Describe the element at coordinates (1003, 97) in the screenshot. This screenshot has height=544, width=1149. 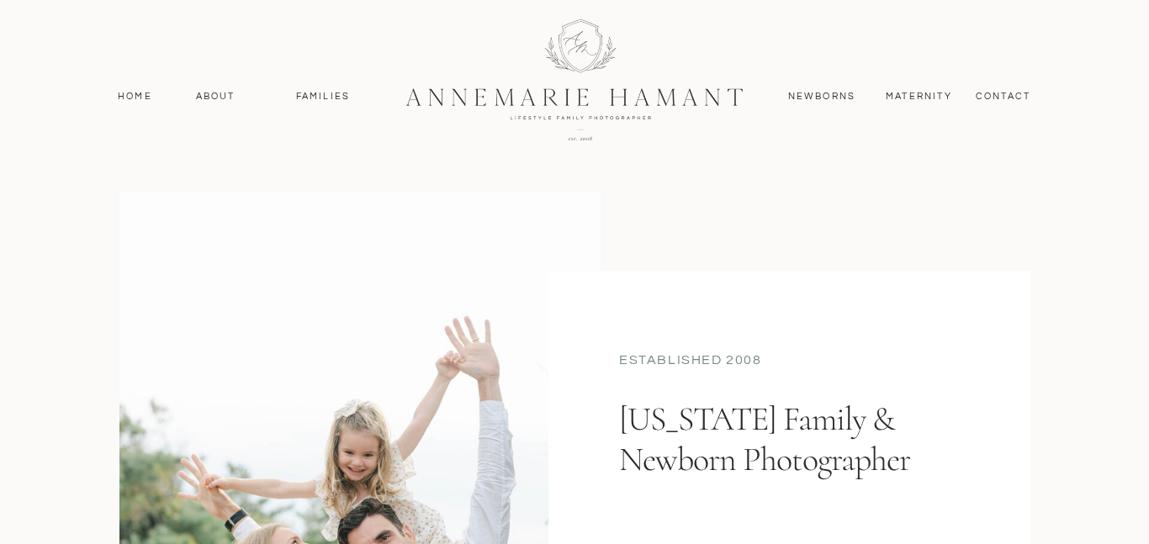
I see `a: contact` at that location.